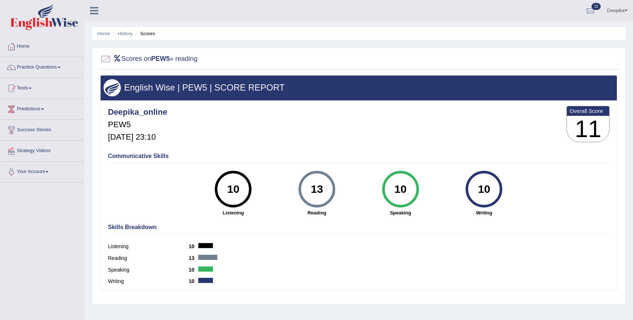 The image size is (633, 320). Describe the element at coordinates (193, 258) in the screenshot. I see `b: 13` at that location.